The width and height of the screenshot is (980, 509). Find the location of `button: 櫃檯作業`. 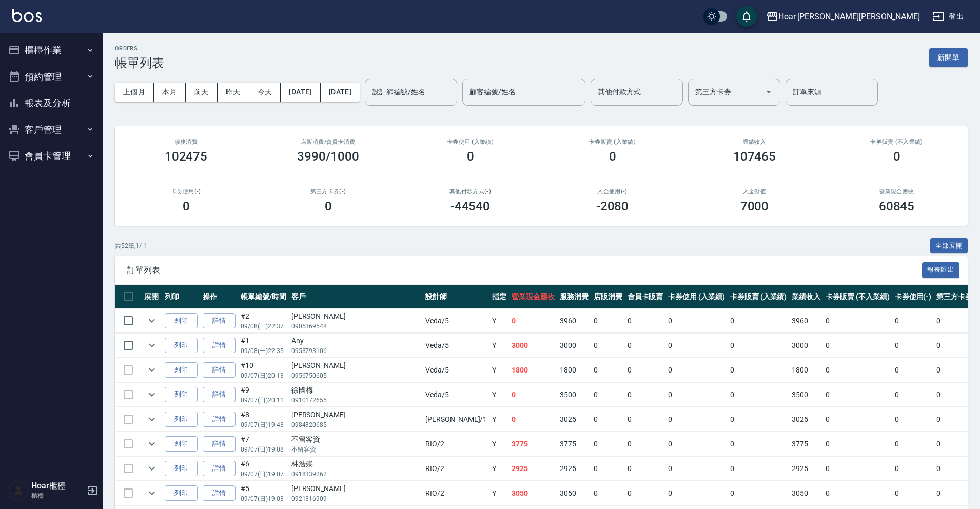

button: 櫃檯作業 is located at coordinates (51, 50).